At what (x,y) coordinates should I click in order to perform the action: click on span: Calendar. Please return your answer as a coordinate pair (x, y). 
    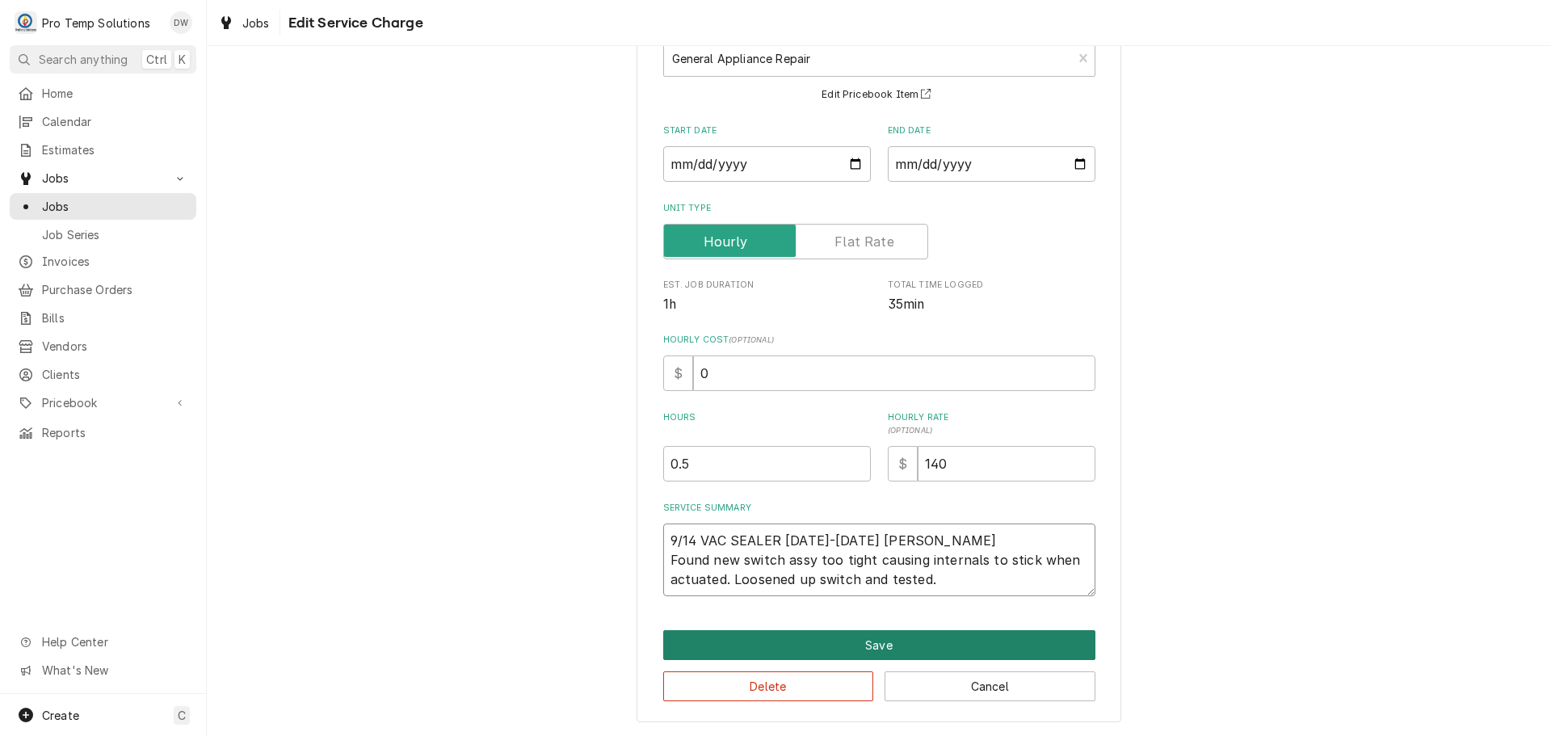
    Looking at the image, I should click on (115, 121).